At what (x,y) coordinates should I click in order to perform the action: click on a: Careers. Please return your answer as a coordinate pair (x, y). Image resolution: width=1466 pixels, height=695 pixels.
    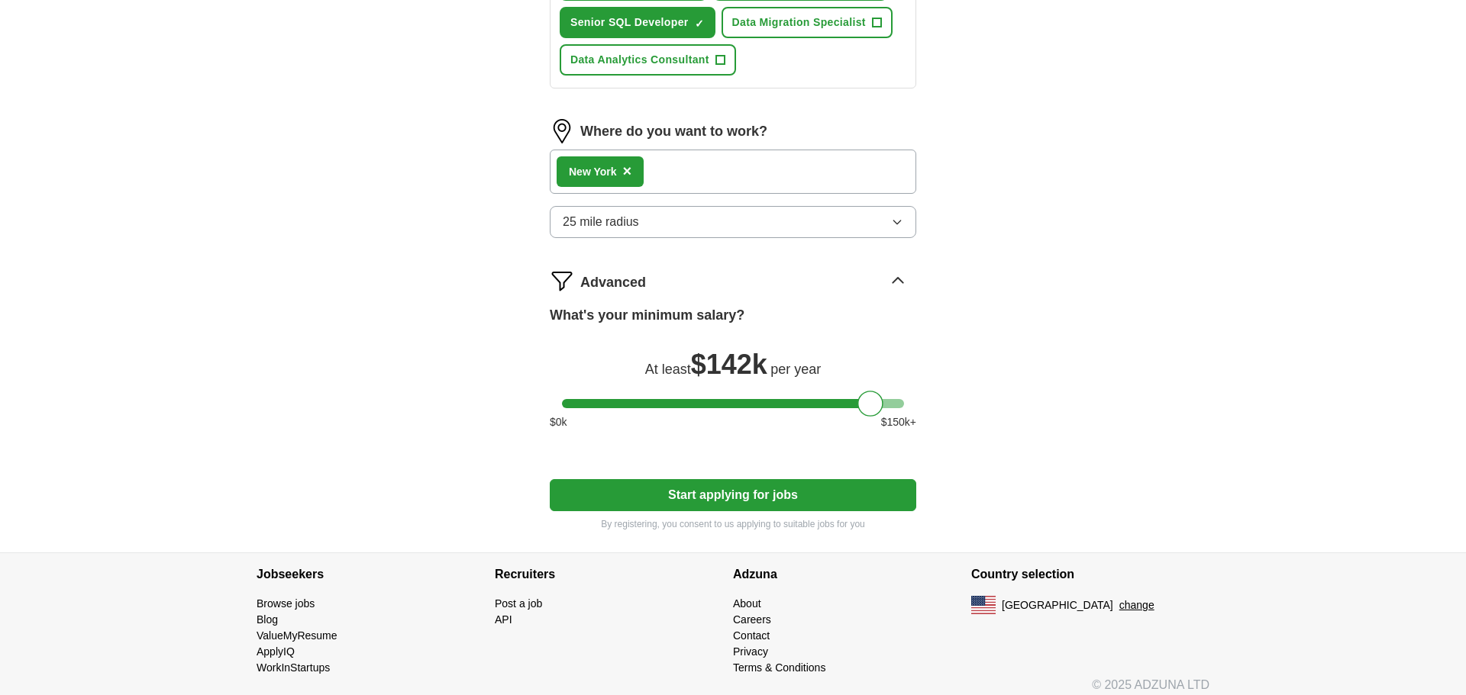
    Looking at the image, I should click on (752, 620).